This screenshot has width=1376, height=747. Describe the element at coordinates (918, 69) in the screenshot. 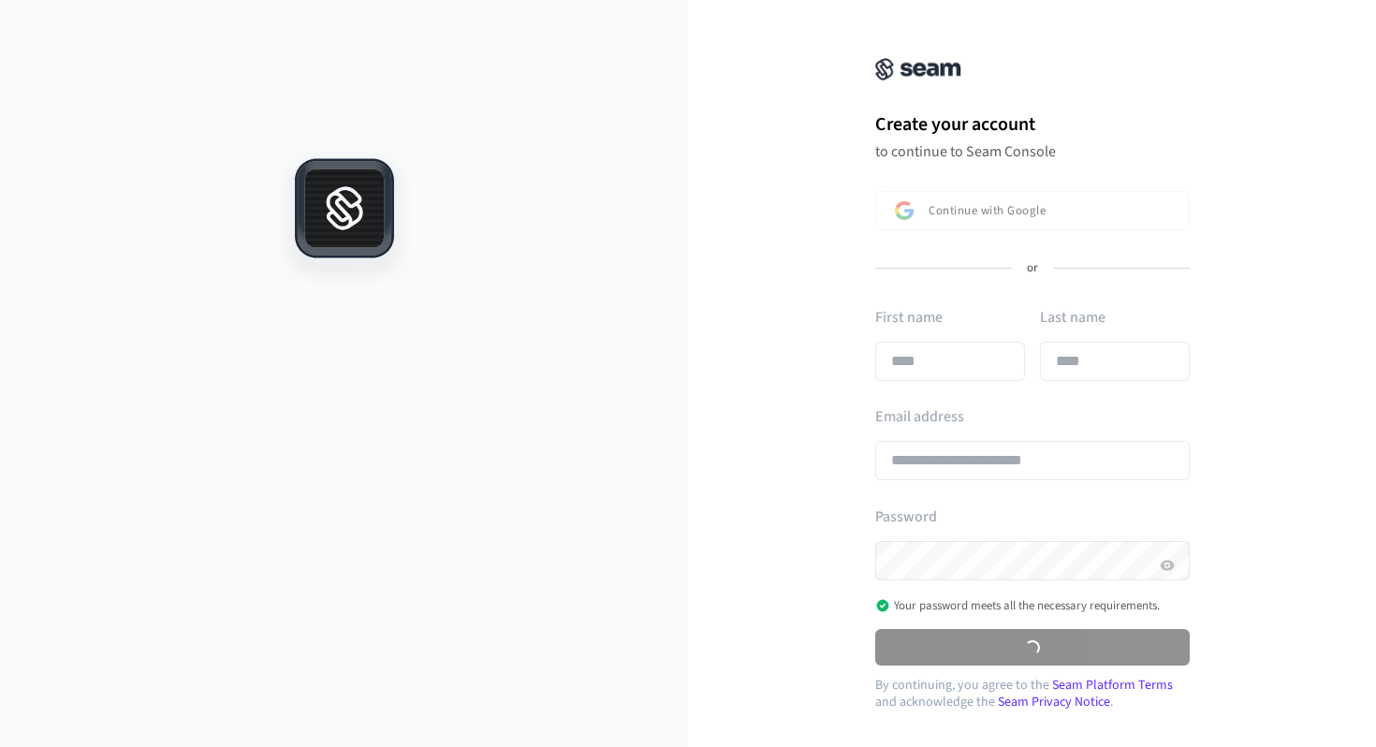

I see `img: Seam Console` at that location.